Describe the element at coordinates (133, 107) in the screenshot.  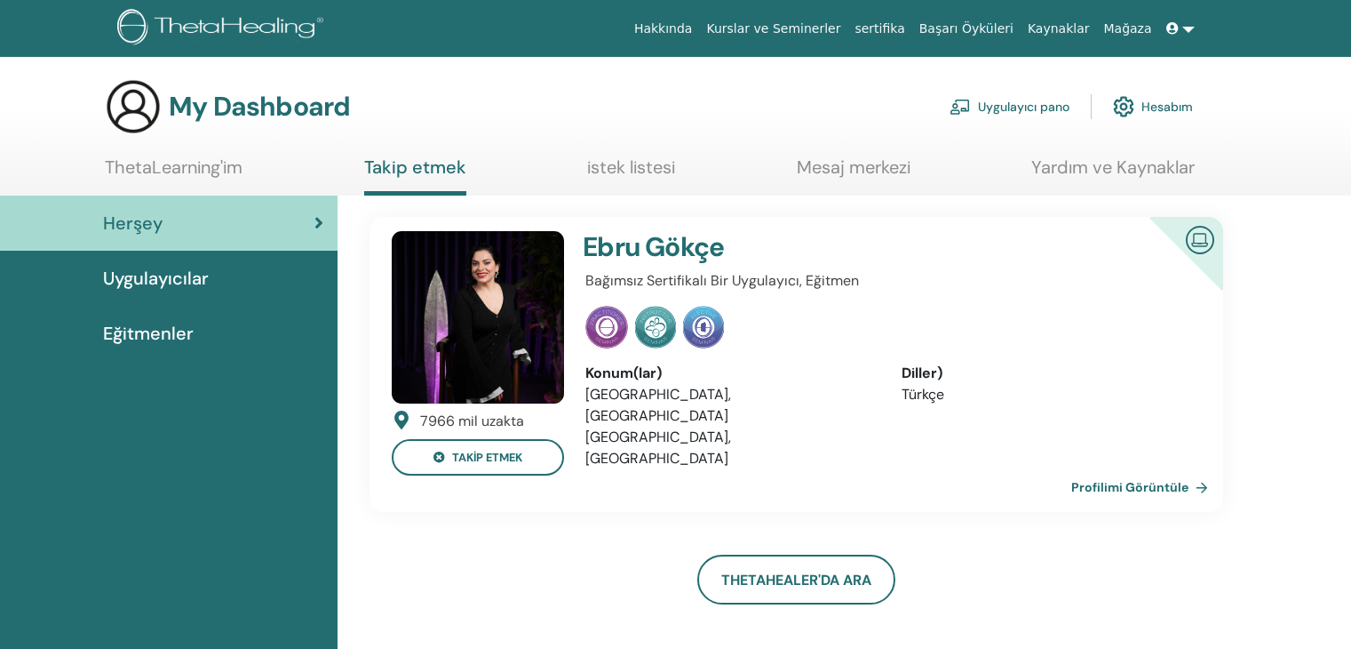
I see `img: generic-user-icon.jpg` at that location.